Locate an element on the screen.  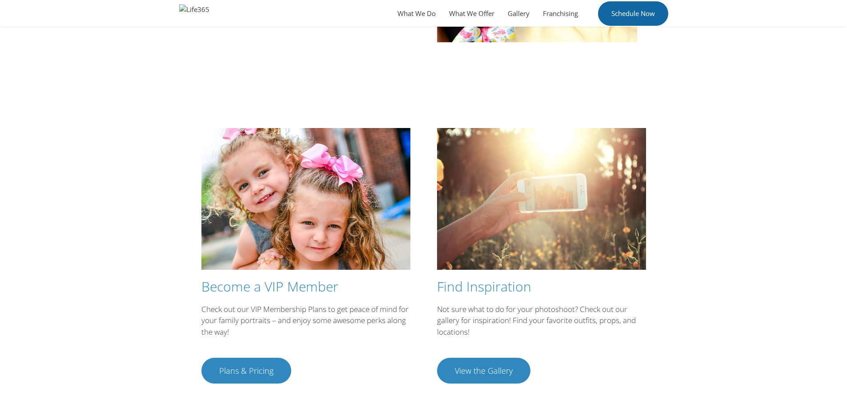
a: View the Gallery is located at coordinates (484, 371).